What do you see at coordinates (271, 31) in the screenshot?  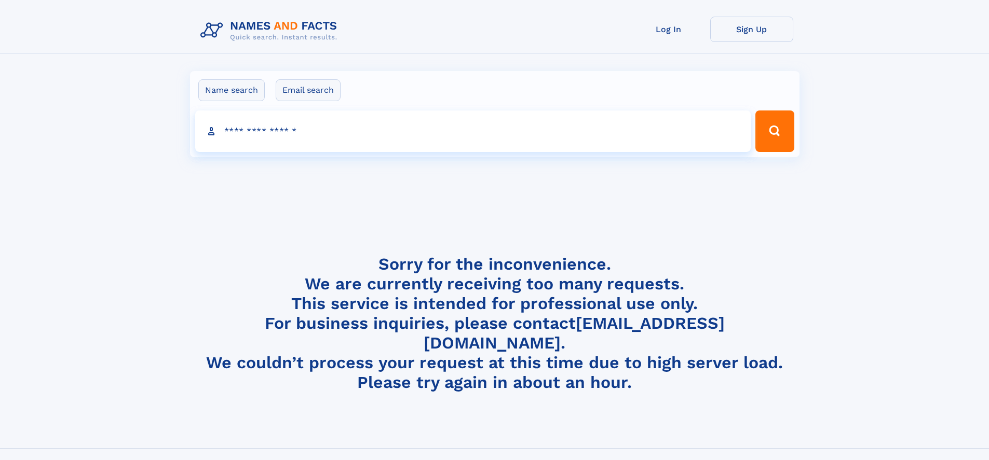 I see `img: Logo Names and Facts` at bounding box center [271, 31].